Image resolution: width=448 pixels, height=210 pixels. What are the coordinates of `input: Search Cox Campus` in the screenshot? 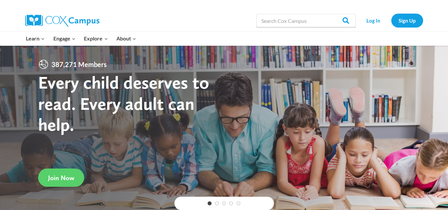 It's located at (306, 21).